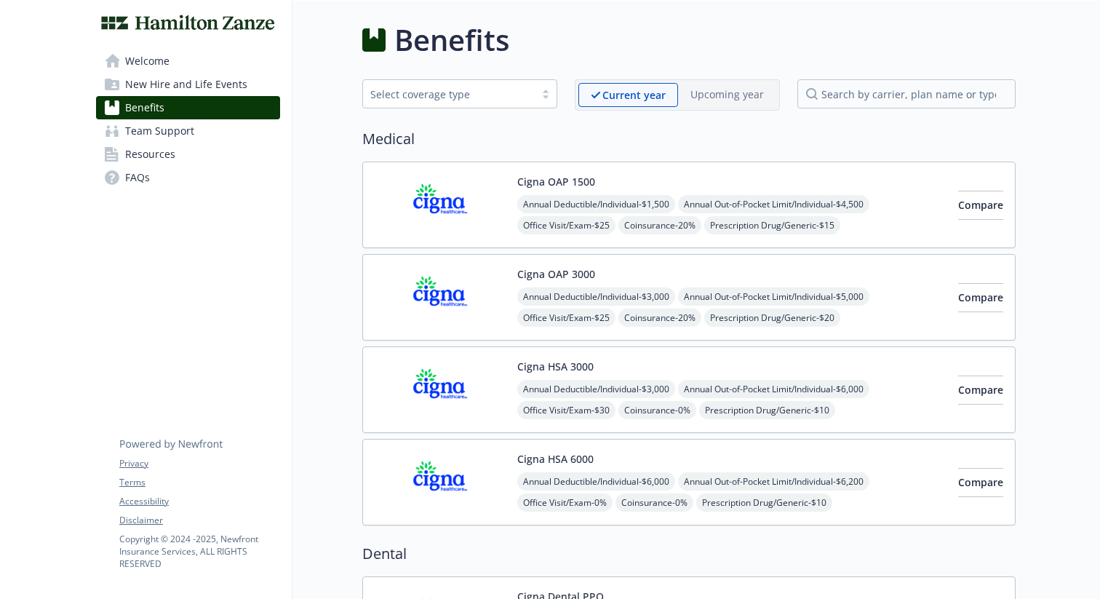 The width and height of the screenshot is (1100, 599). What do you see at coordinates (689, 139) in the screenshot?
I see `h2: Medical` at bounding box center [689, 139].